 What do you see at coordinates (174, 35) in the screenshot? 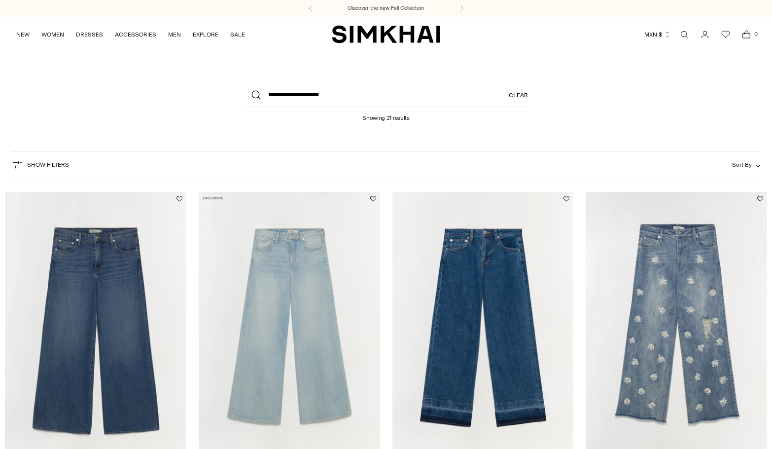
I see `a: MEN` at bounding box center [174, 35].